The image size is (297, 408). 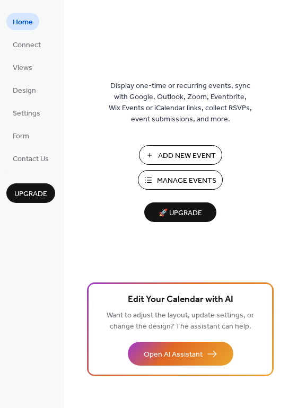 I want to click on span: 🚀 Upgrade, so click(x=180, y=213).